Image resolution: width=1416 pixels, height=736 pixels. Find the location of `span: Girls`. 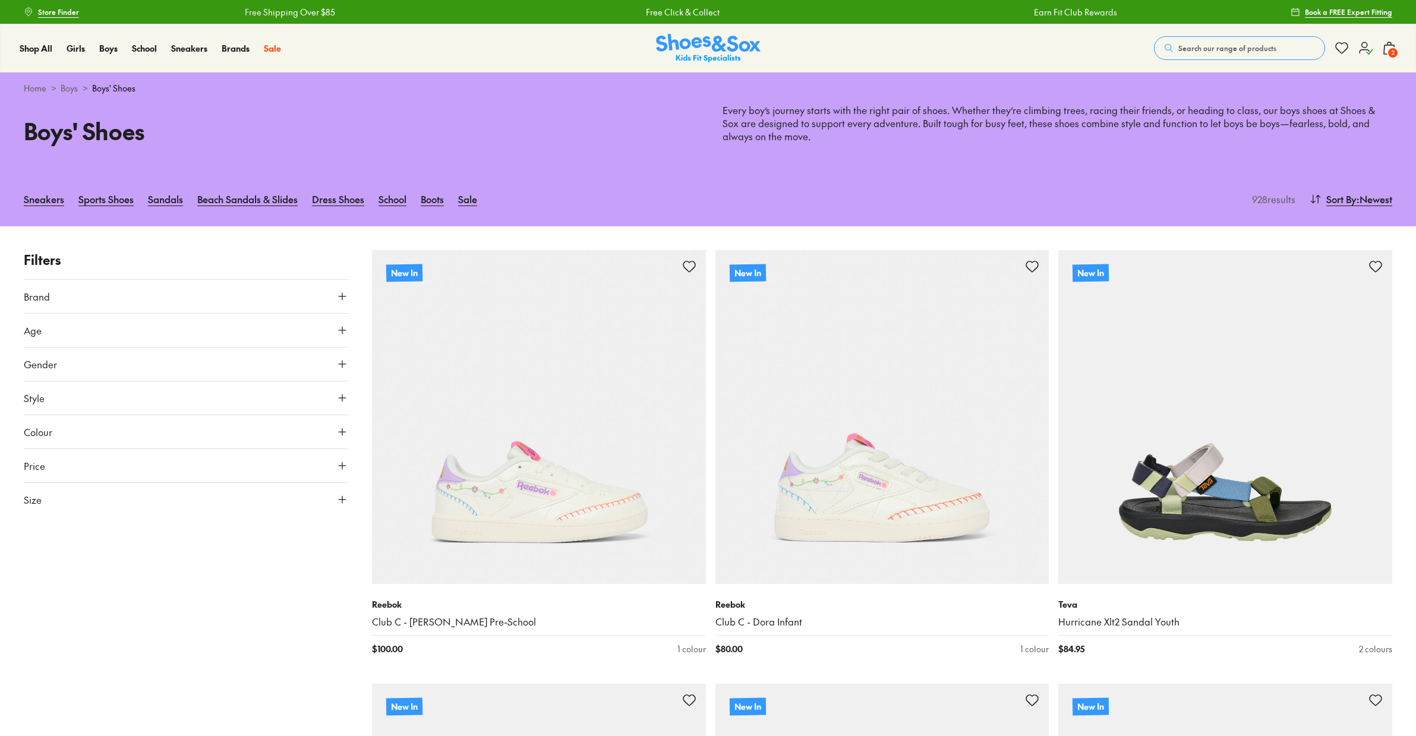

span: Girls is located at coordinates (75, 48).